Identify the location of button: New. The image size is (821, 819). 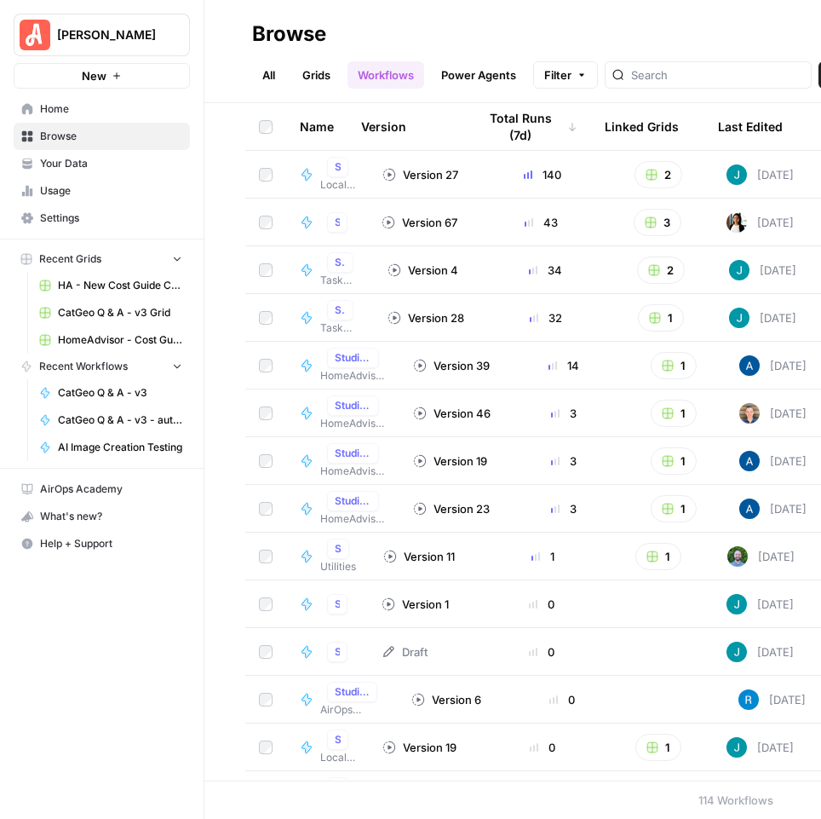
(101, 76).